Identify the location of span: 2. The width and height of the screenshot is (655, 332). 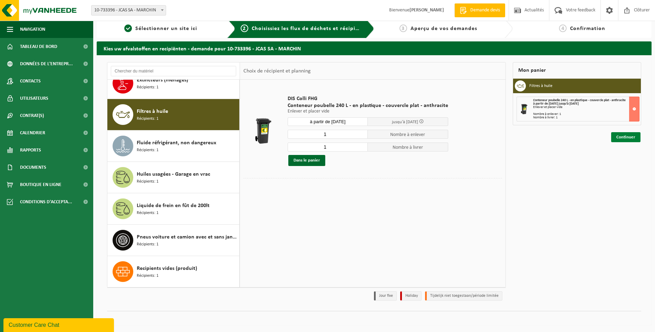
(244, 28).